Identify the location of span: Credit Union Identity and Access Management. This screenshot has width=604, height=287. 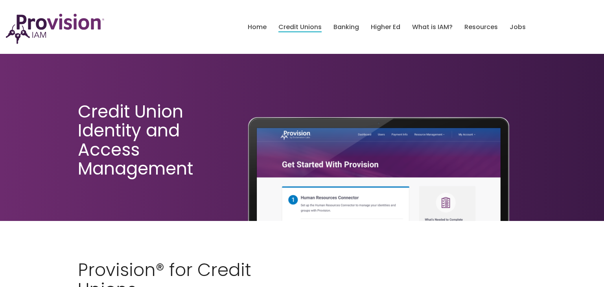
(135, 140).